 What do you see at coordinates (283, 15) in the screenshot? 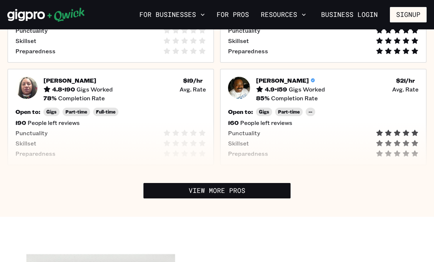
I see `button: Resources` at bounding box center [283, 15].